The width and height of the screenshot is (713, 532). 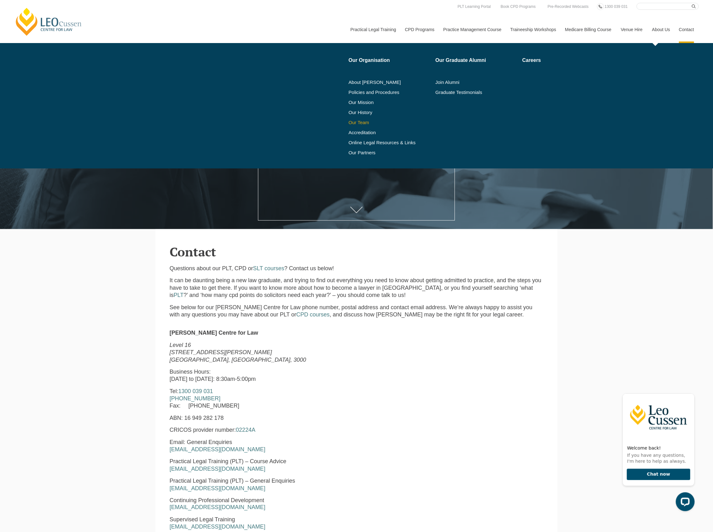 I want to click on a: CPD courses, so click(x=313, y=315).